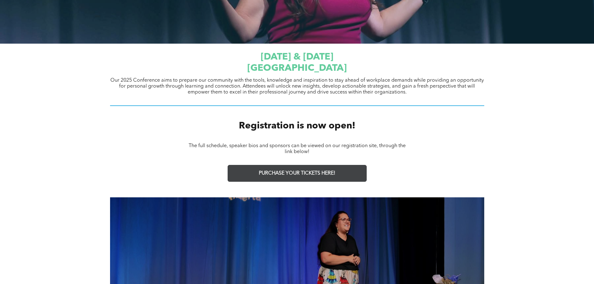  What do you see at coordinates (297, 126) in the screenshot?
I see `span: Registration is now open!` at bounding box center [297, 126].